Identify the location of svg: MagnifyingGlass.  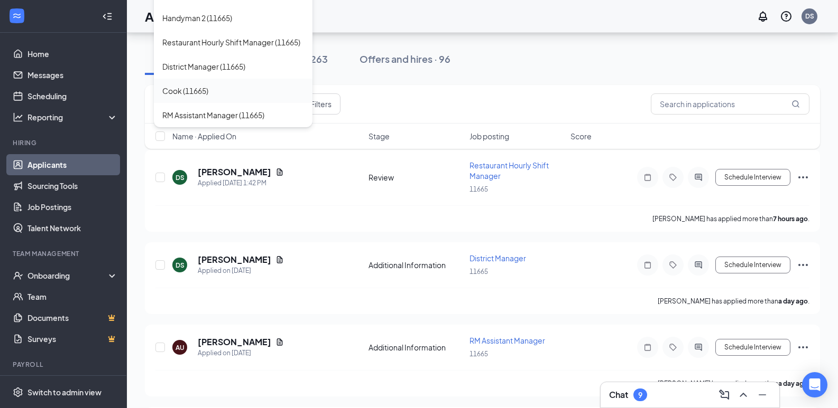
(795, 104).